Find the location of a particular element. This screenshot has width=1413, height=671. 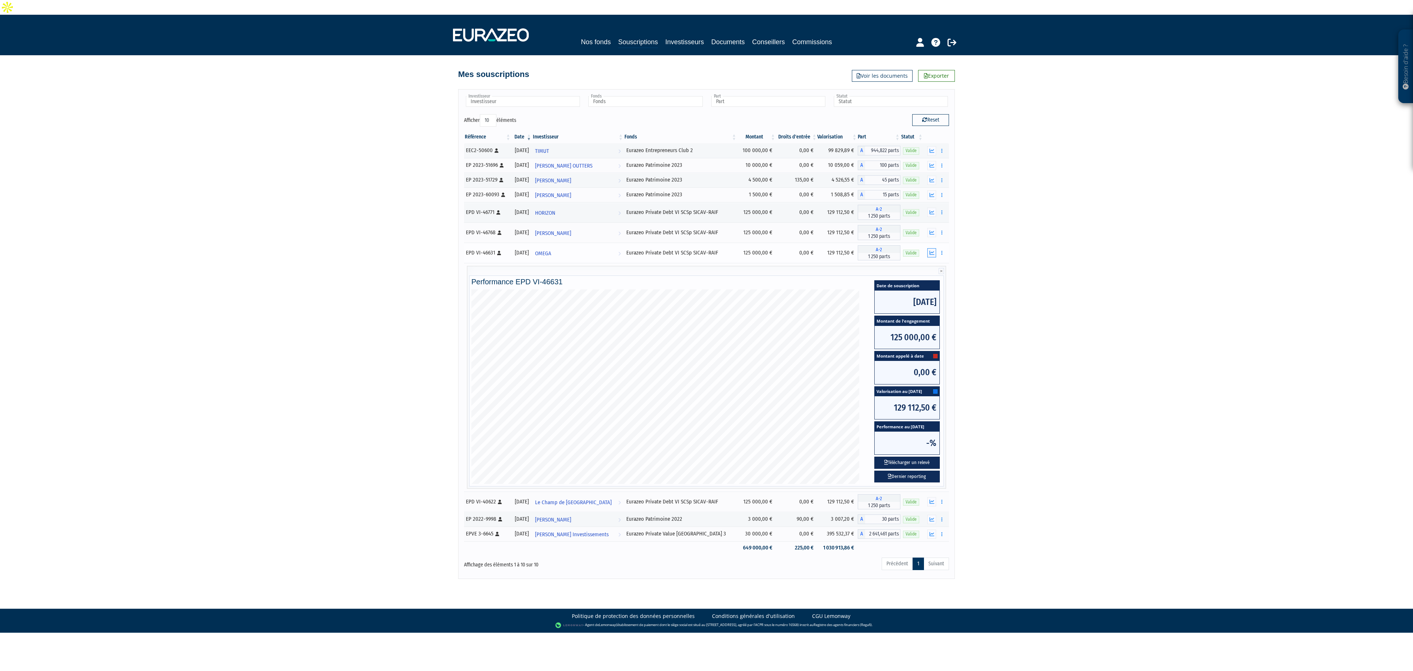

a: Conditions générales d'utilisation is located at coordinates (753, 616).